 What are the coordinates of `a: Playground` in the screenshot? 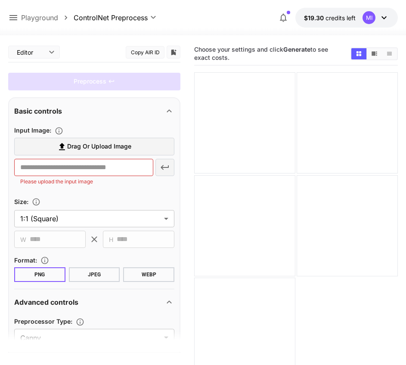 It's located at (40, 18).